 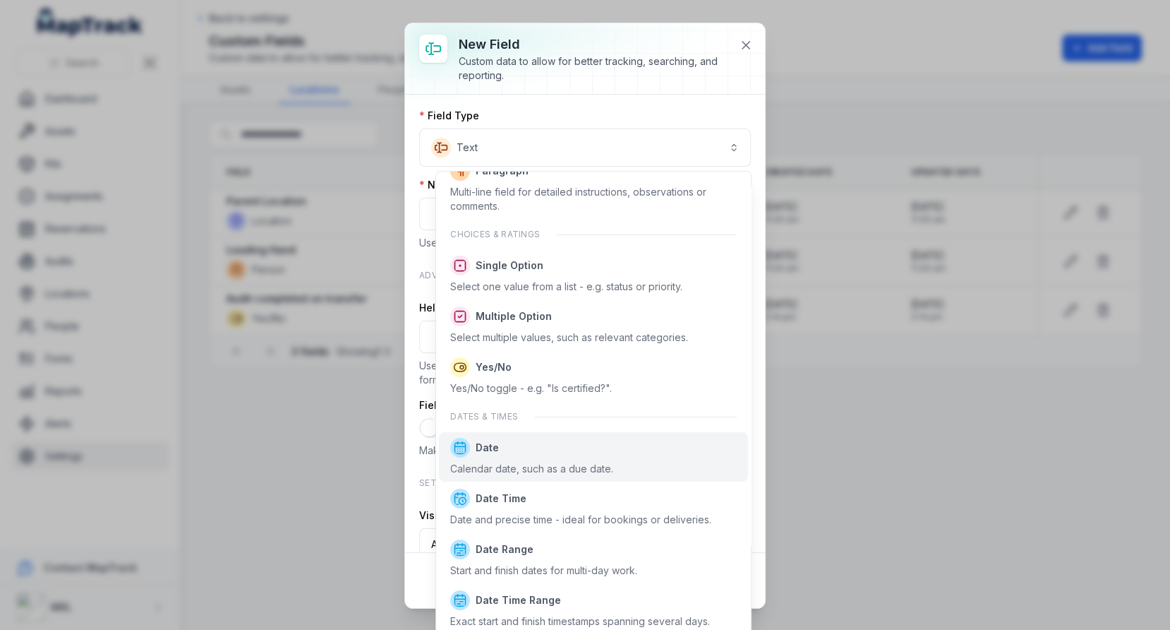 I want to click on div: Select multiple values, such as relevant categories., so click(x=569, y=337).